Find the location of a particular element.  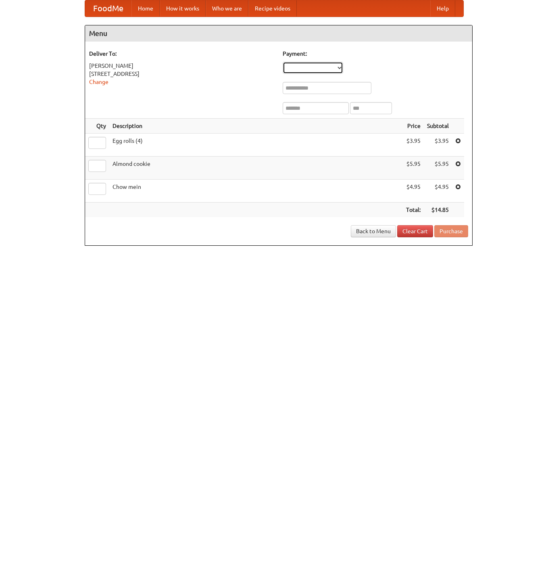

td: Chow mein is located at coordinates (256, 191).